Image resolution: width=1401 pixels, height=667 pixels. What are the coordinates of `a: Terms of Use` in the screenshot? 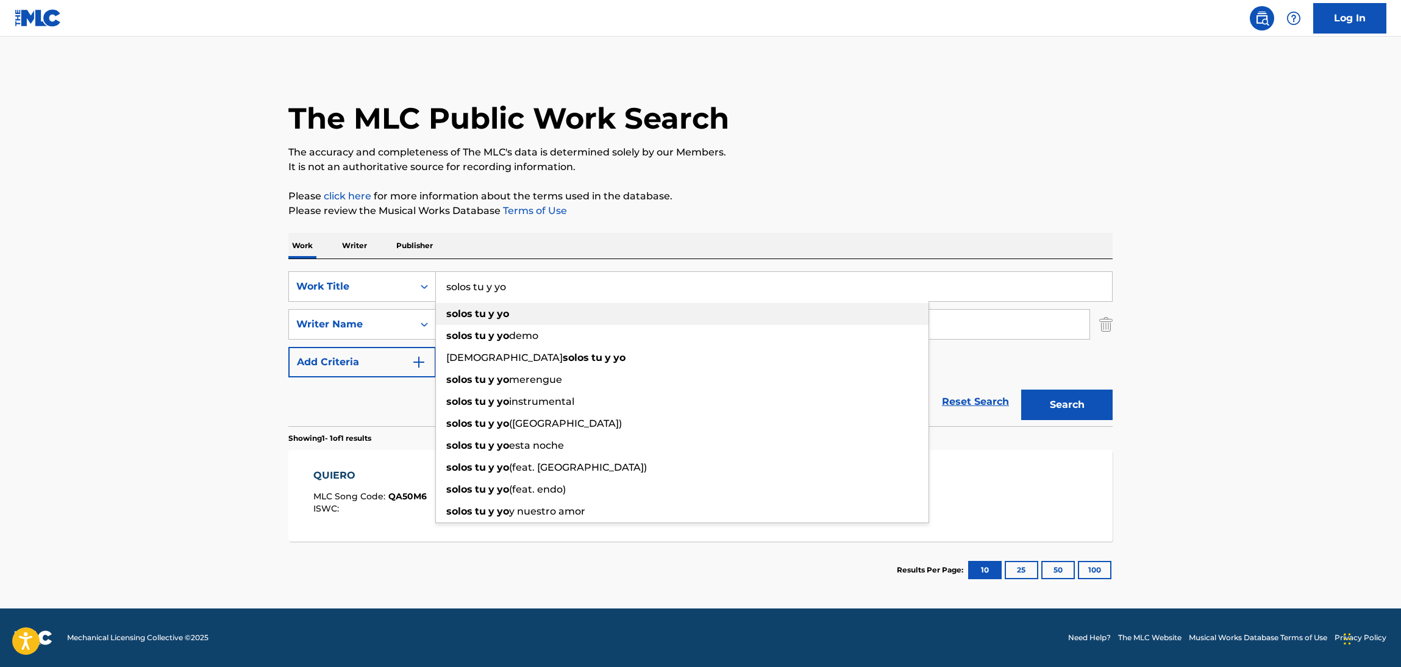 It's located at (534, 210).